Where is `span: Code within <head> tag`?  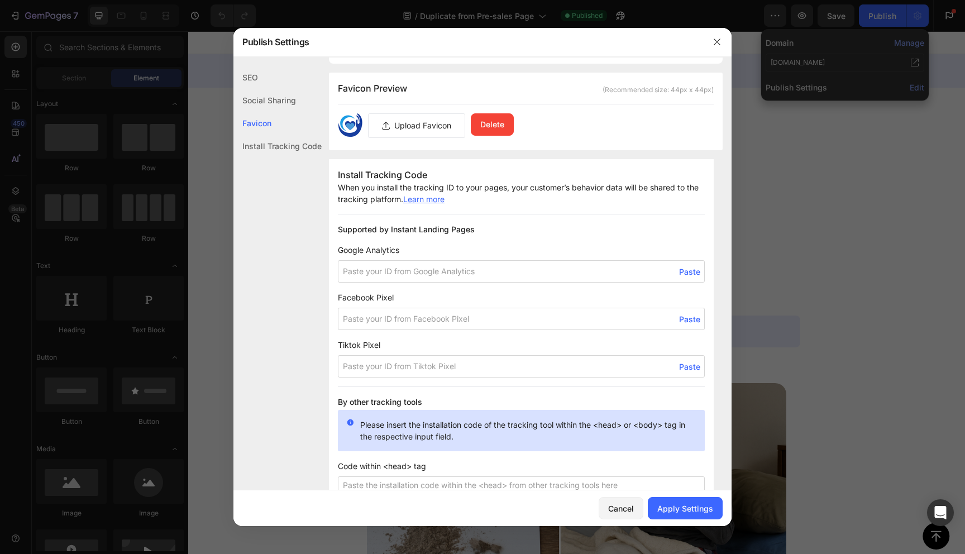 span: Code within <head> tag is located at coordinates (521, 466).